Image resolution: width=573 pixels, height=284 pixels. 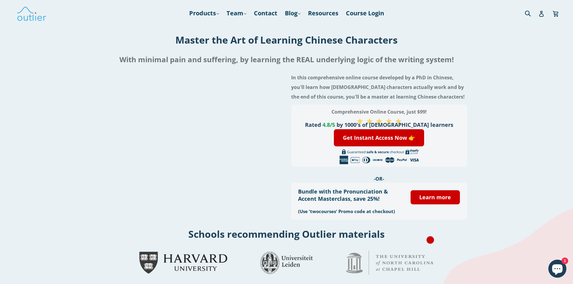 What do you see at coordinates (293, 13) in the screenshot?
I see `a: Blog` at bounding box center [293, 13].